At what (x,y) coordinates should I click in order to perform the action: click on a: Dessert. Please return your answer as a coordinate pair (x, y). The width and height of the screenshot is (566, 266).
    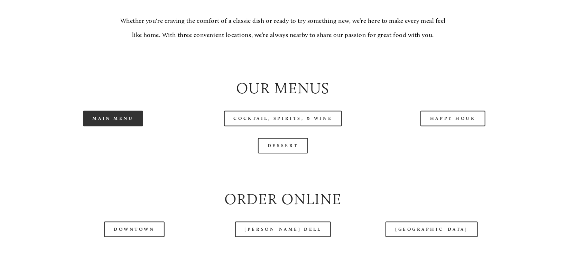
    Looking at the image, I should click on (283, 146).